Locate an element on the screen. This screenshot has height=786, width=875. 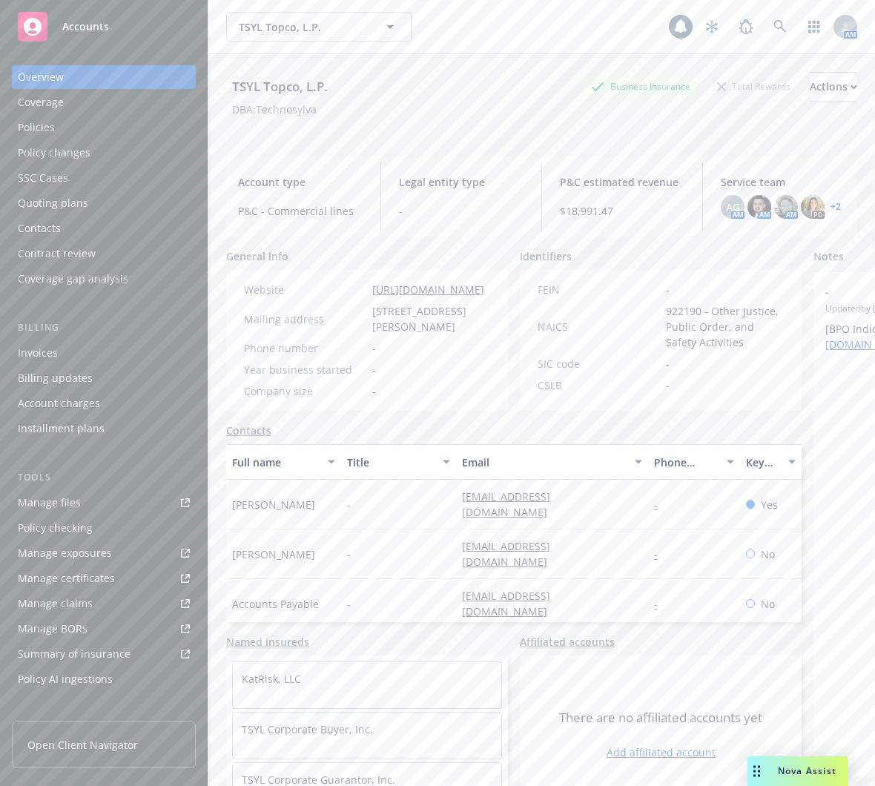
span: P&C estimated revenue is located at coordinates (622, 182).